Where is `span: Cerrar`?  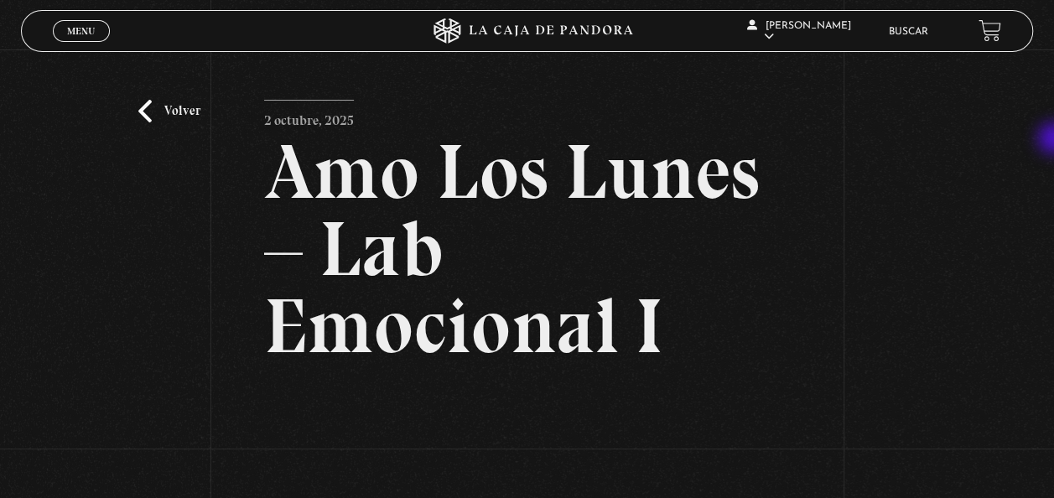
span: Cerrar is located at coordinates (81, 46).